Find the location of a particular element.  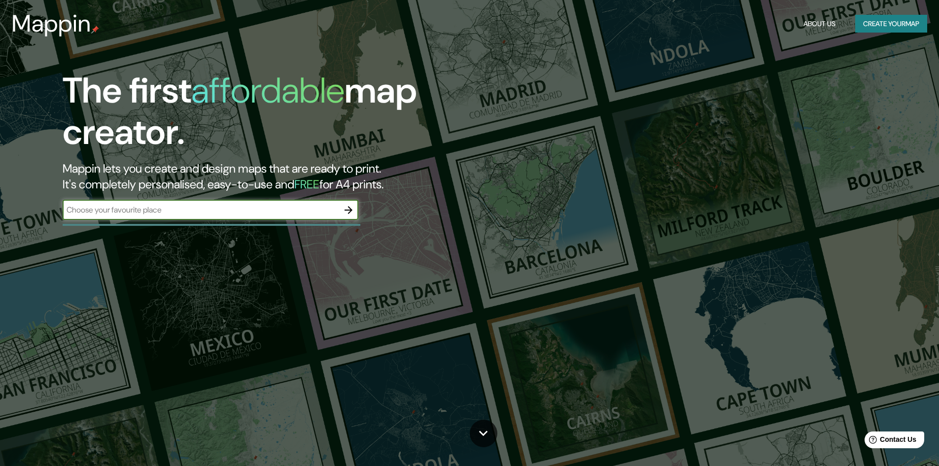

button: Create yourmap is located at coordinates (891, 24).